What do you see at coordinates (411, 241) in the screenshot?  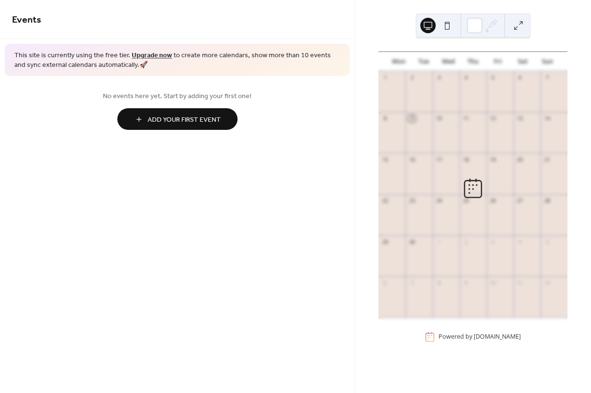 I see `div: 30` at bounding box center [411, 241].